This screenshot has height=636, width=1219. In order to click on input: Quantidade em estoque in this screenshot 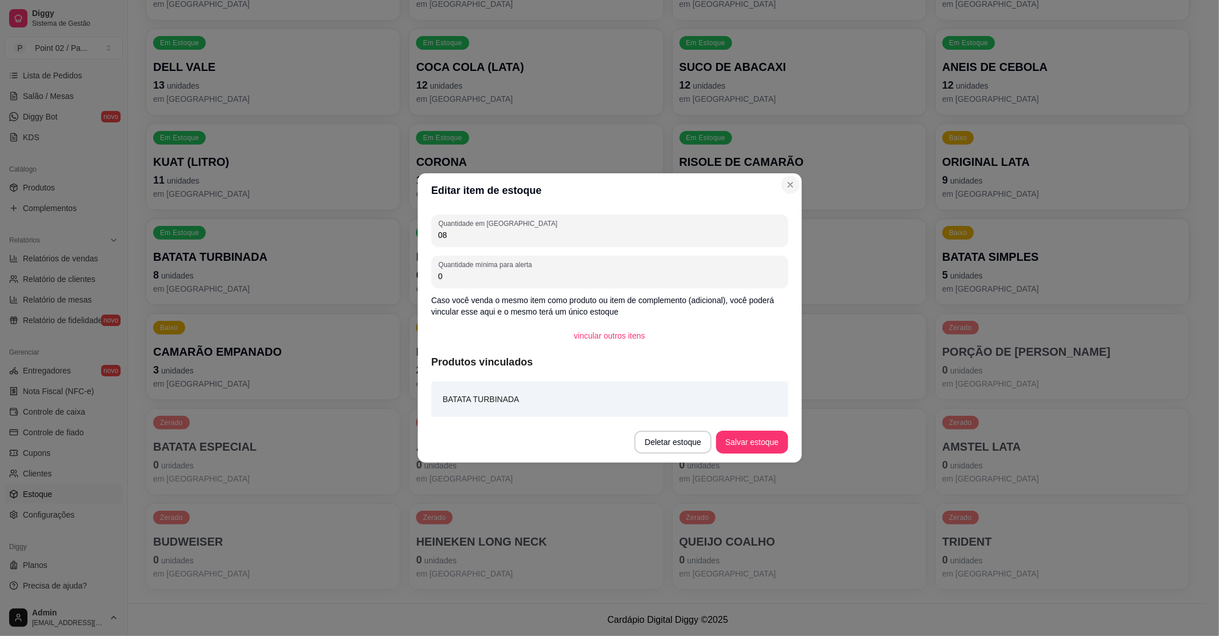, I will do `click(610, 235)`.